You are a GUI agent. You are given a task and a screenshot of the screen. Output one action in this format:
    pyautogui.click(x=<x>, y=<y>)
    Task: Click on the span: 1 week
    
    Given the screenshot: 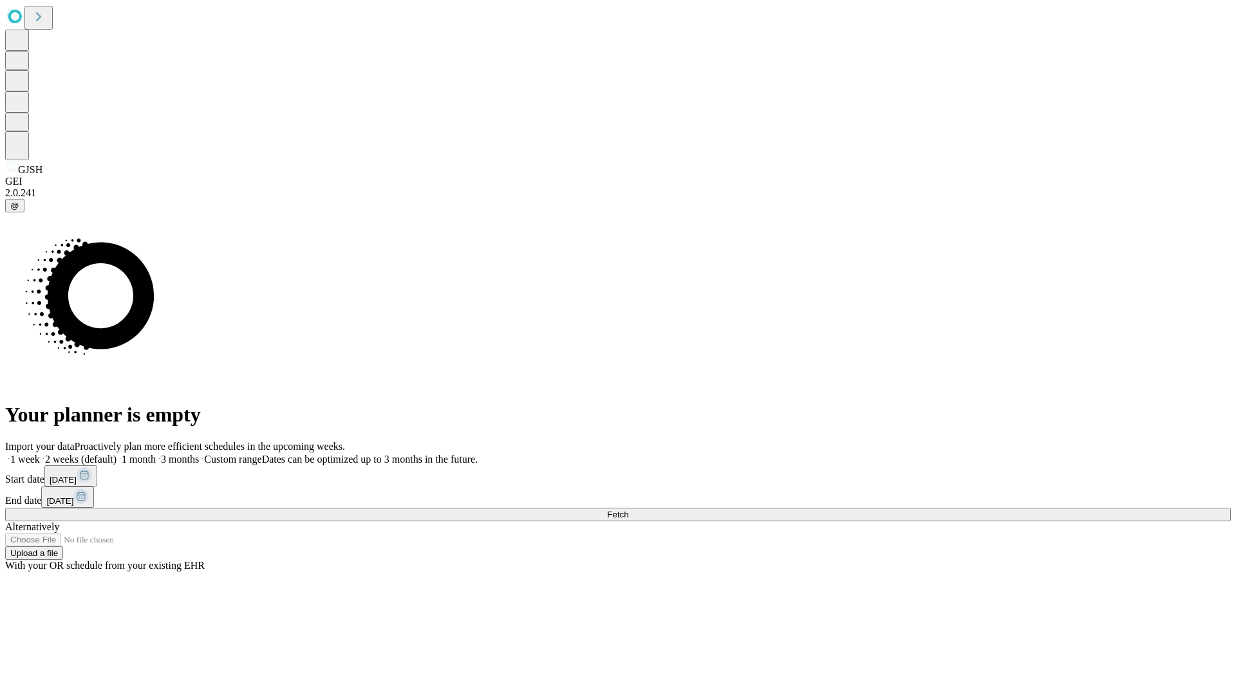 What is the action you would take?
    pyautogui.click(x=25, y=459)
    